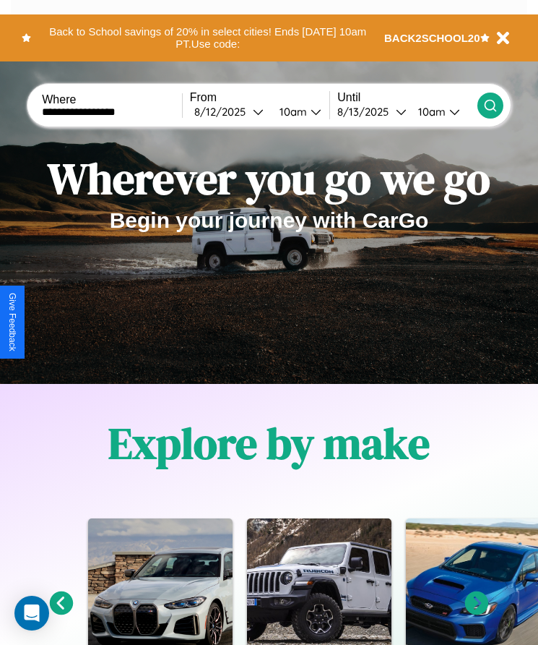  I want to click on div: 8 / 12 / 2025, so click(223, 111).